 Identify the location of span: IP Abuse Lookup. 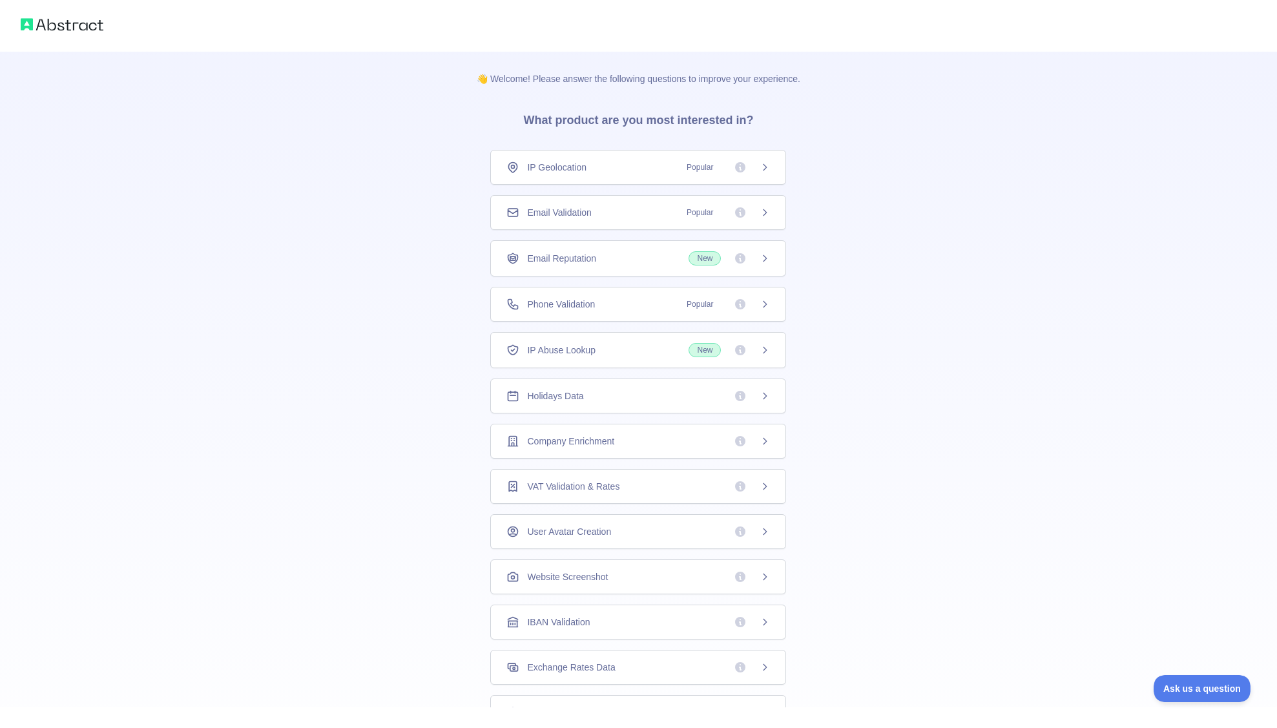
(561, 350).